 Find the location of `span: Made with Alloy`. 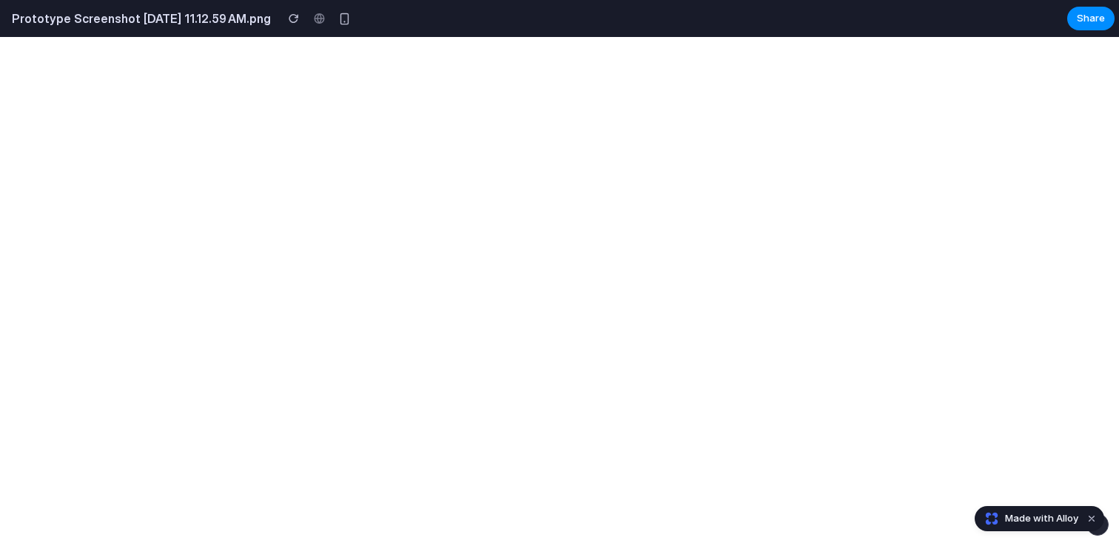

span: Made with Alloy is located at coordinates (1041, 519).